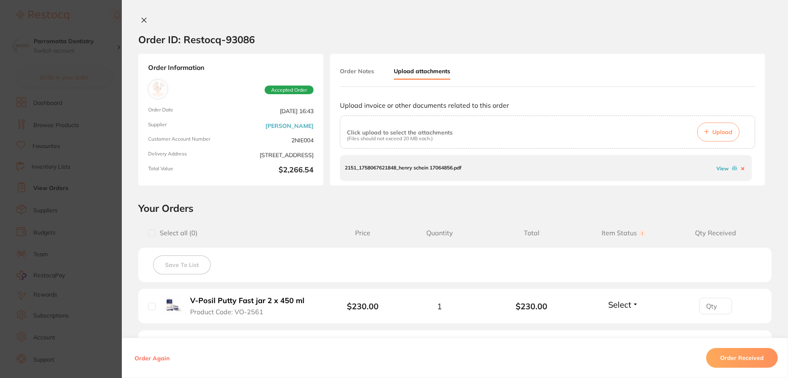 This screenshot has height=378, width=788. What do you see at coordinates (188, 171) in the screenshot?
I see `span: Total Value` at bounding box center [188, 171].